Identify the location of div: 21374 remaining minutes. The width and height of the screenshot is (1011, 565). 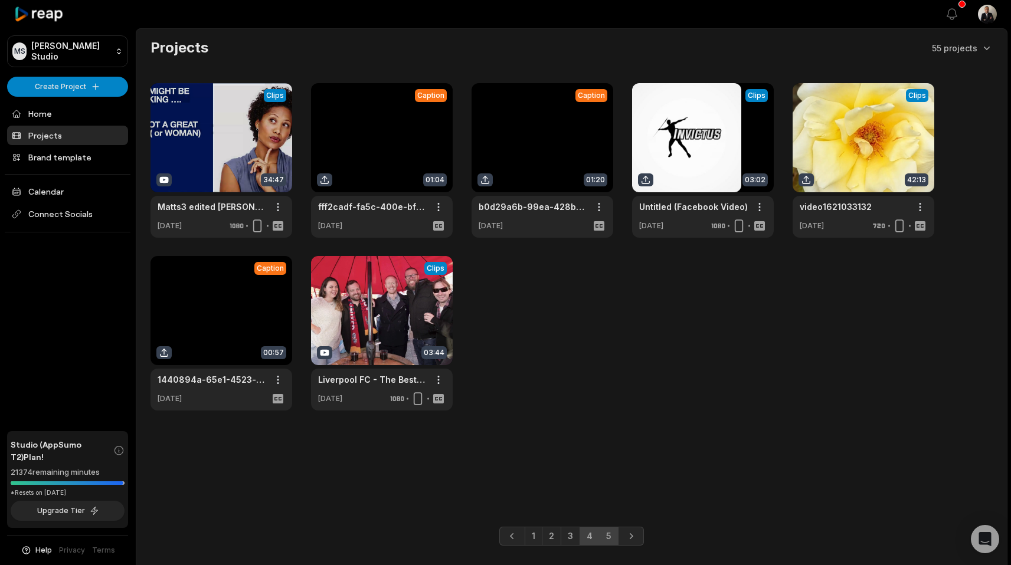
(67, 473).